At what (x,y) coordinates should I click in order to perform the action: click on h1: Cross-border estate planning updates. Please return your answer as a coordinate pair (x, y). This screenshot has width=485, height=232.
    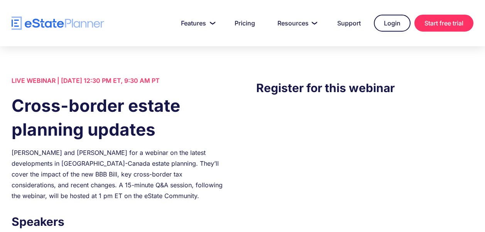
    Looking at the image, I should click on (120, 118).